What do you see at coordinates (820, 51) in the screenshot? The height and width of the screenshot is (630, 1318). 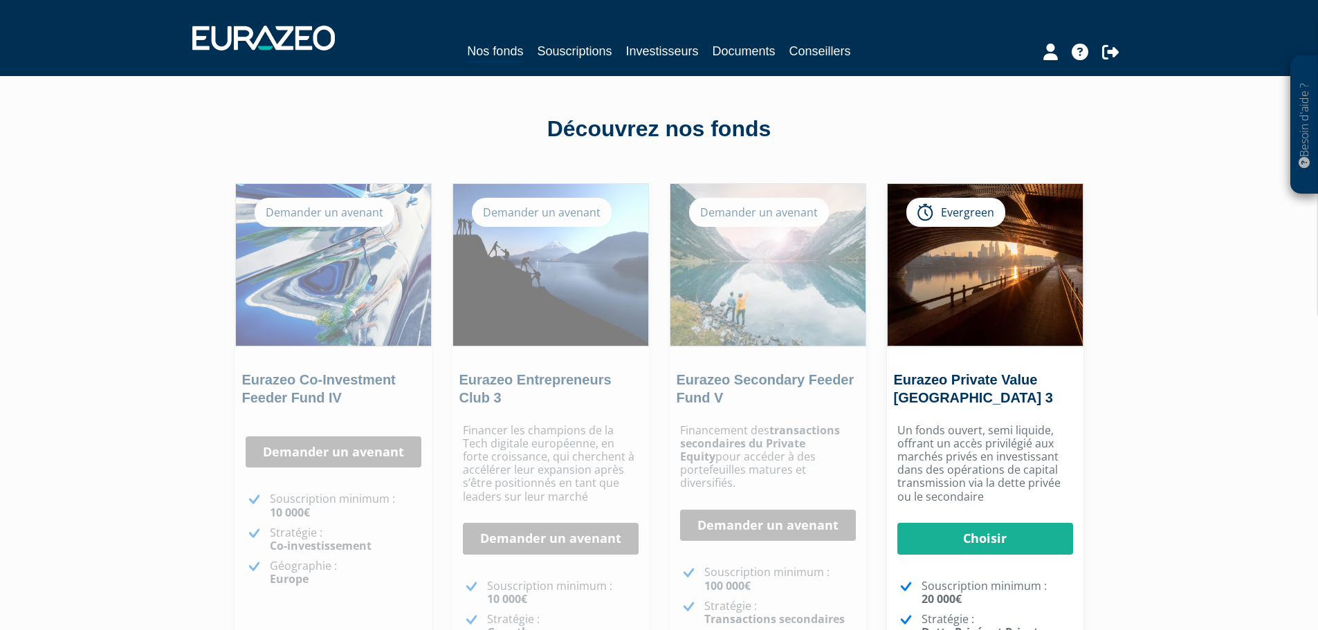 I see `a: Conseillers` at bounding box center [820, 51].